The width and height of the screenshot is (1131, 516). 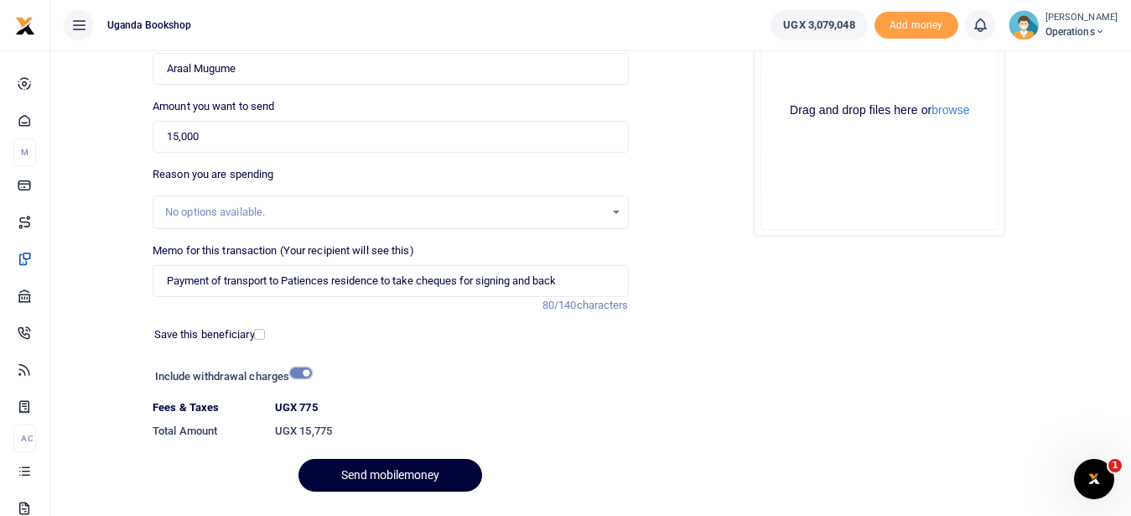 I want to click on li: Toup your wallet, so click(x=916, y=25).